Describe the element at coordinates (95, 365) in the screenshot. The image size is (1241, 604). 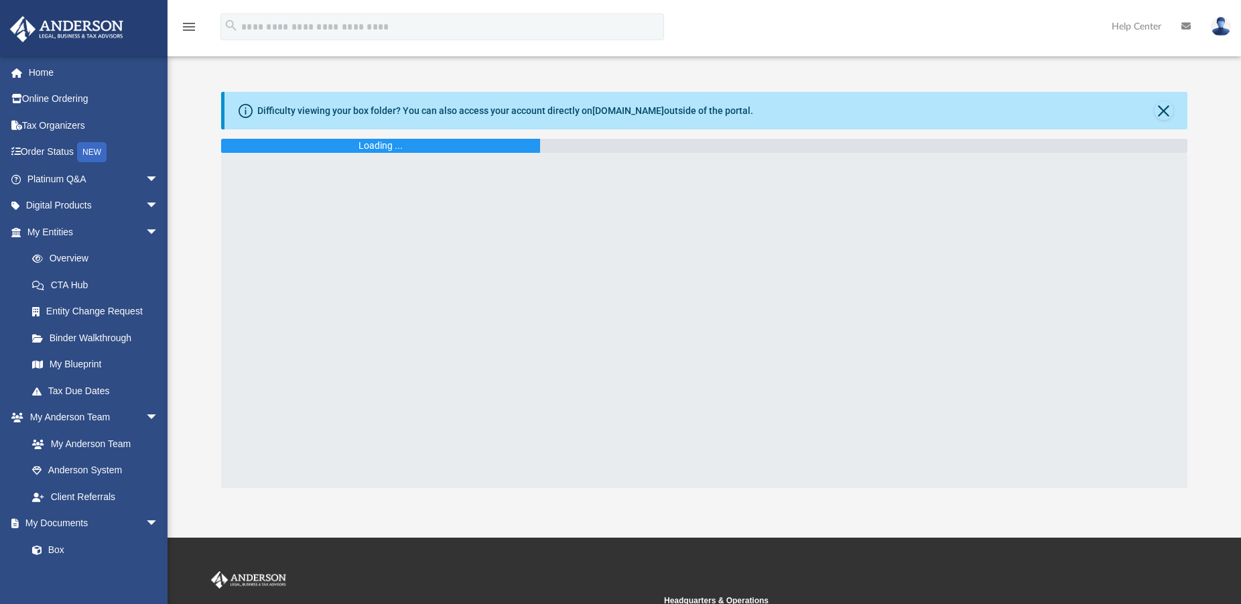
I see `a: My Blueprint` at that location.